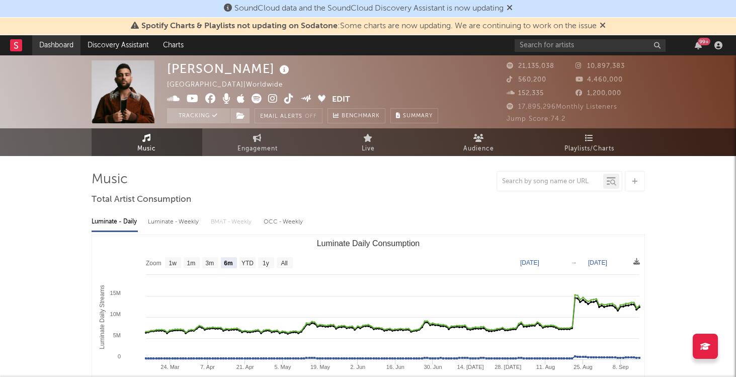  Describe the element at coordinates (414, 116) in the screenshot. I see `button: Summary` at that location.